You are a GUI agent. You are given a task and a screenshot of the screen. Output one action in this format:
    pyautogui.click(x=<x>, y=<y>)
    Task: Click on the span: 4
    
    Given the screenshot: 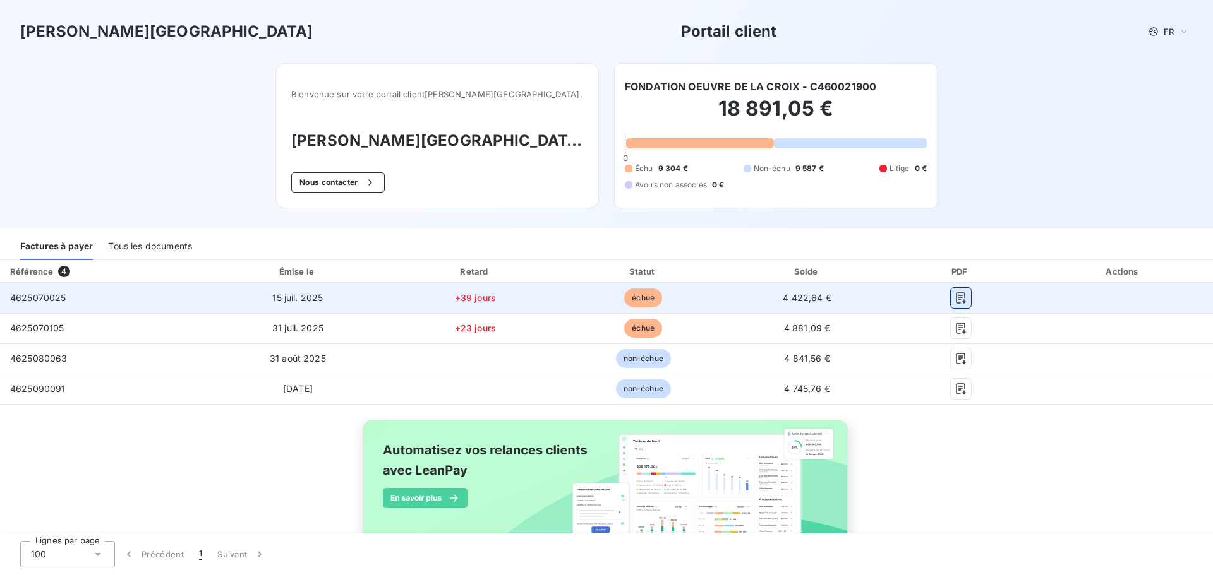 What is the action you would take?
    pyautogui.click(x=64, y=272)
    